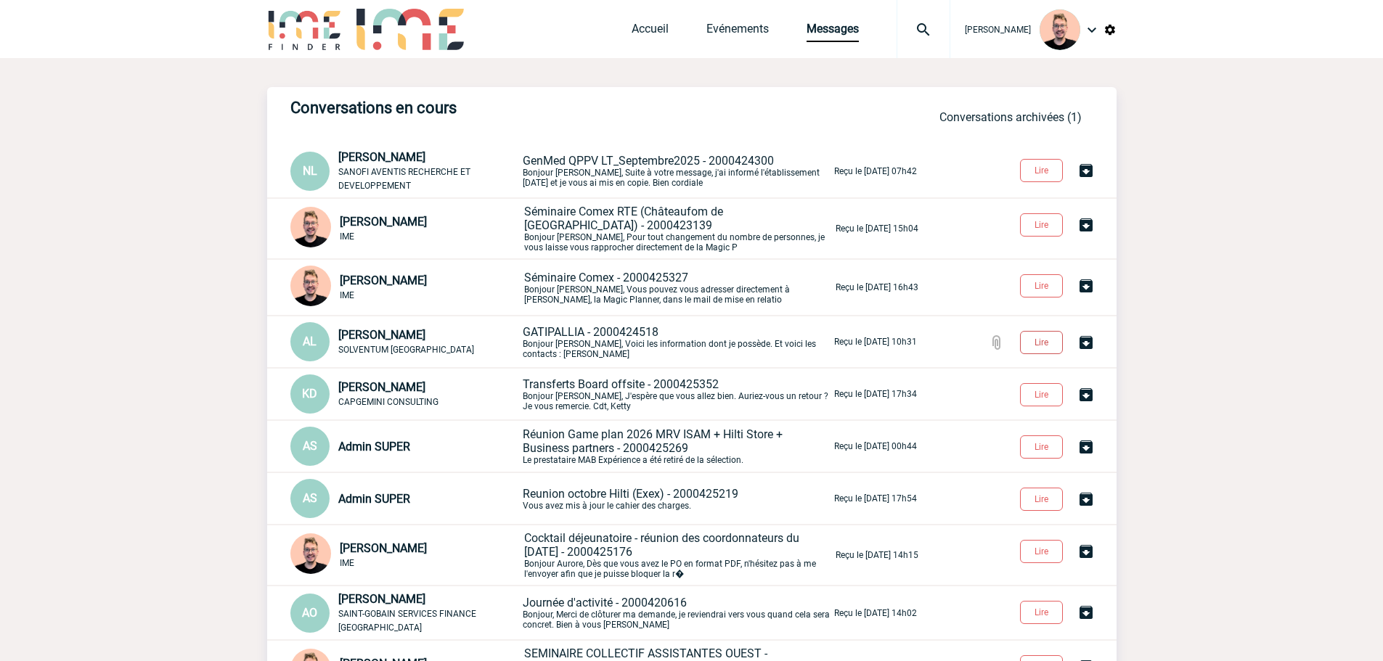 The width and height of the screenshot is (1383, 661). What do you see at coordinates (1010, 117) in the screenshot?
I see `a: Conversations archivées (1)` at bounding box center [1010, 117].